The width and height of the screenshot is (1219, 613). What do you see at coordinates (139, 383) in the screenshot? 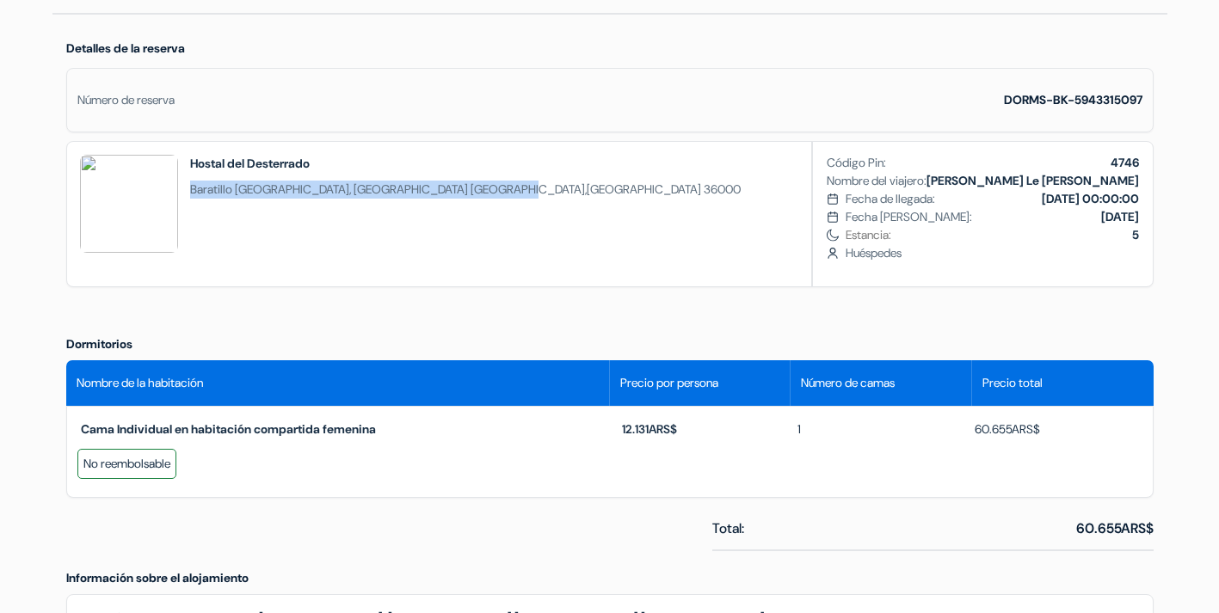
I see `span: Nombre de la habitación` at bounding box center [139, 383].